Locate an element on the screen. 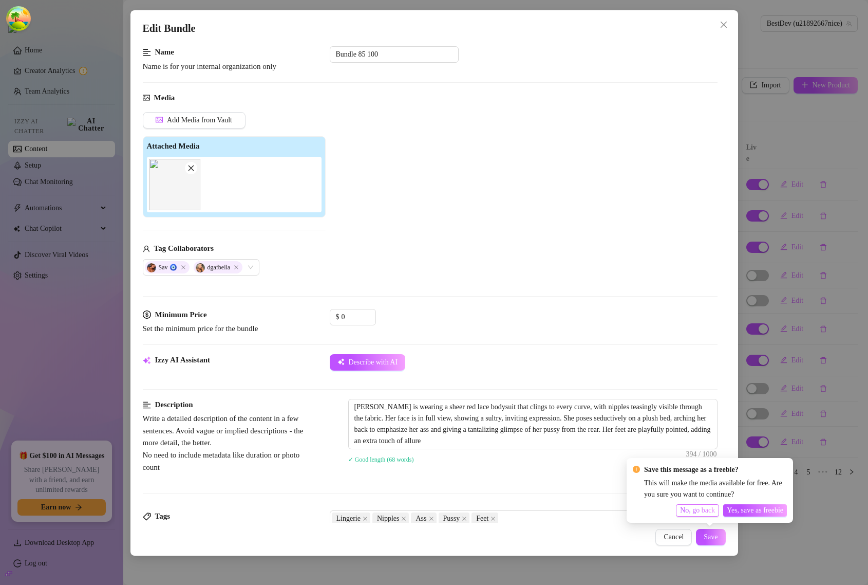 The width and height of the screenshot is (868, 585). span: Write a detailed description of the content in a few sentences. Avoid vague or implied descriptio... is located at coordinates (223, 442).